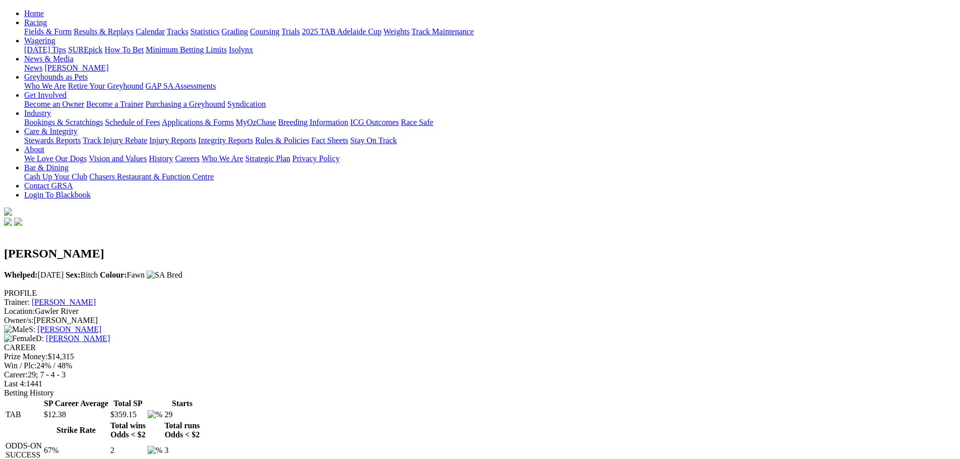 The height and width of the screenshot is (459, 960). Describe the element at coordinates (161, 158) in the screenshot. I see `a: History` at that location.